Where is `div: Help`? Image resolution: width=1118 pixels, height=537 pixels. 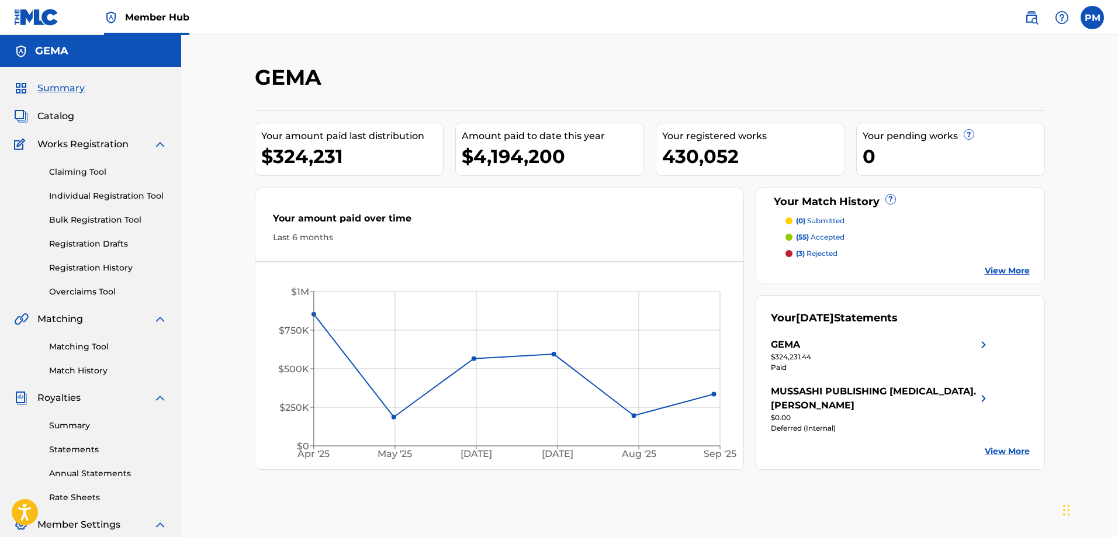 div: Help is located at coordinates (1062, 18).